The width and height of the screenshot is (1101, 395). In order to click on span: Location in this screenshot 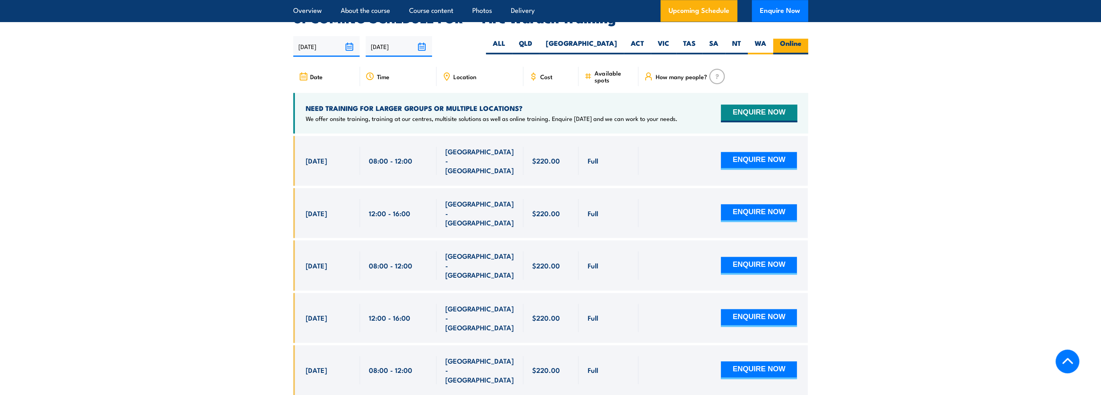, I will do `click(465, 76)`.